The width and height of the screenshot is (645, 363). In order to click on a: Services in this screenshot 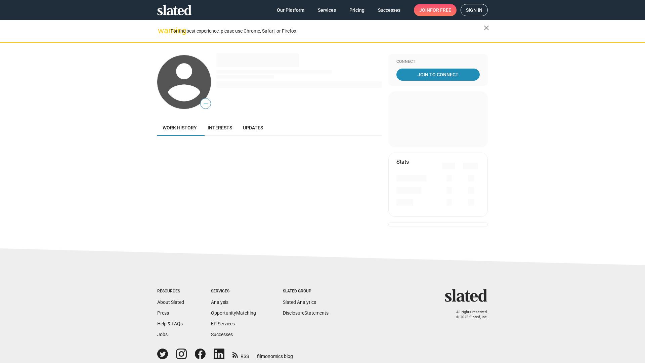, I will do `click(327, 10)`.